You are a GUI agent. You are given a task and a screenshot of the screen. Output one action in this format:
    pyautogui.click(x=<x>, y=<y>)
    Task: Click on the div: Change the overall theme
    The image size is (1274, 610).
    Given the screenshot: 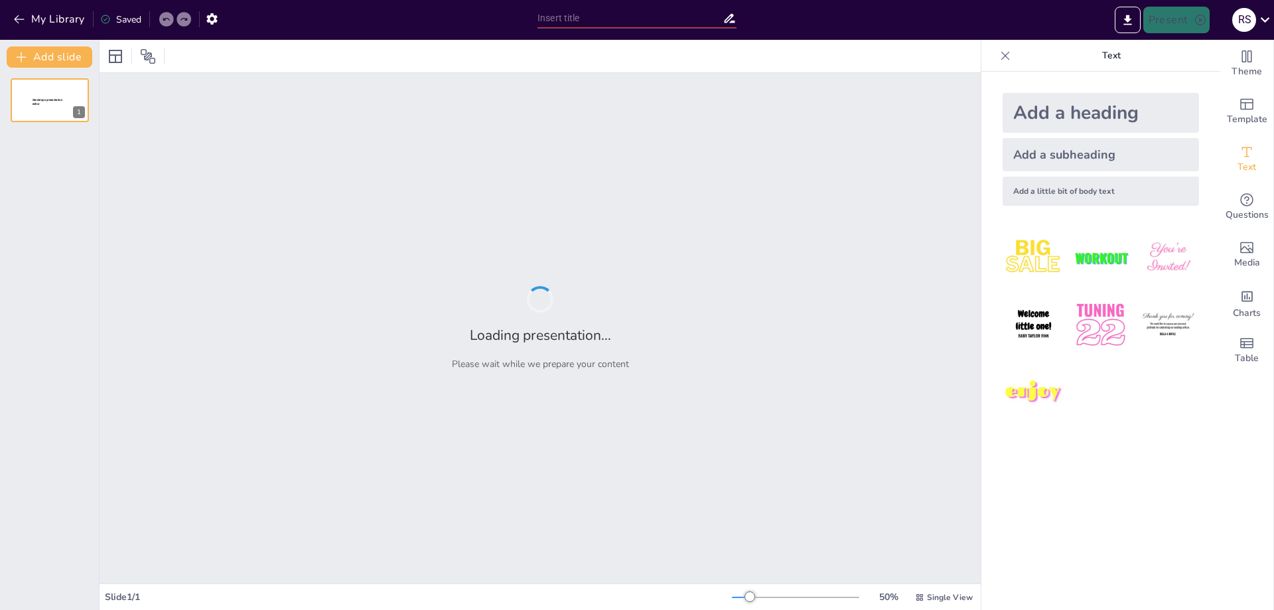 What is the action you would take?
    pyautogui.click(x=1247, y=64)
    